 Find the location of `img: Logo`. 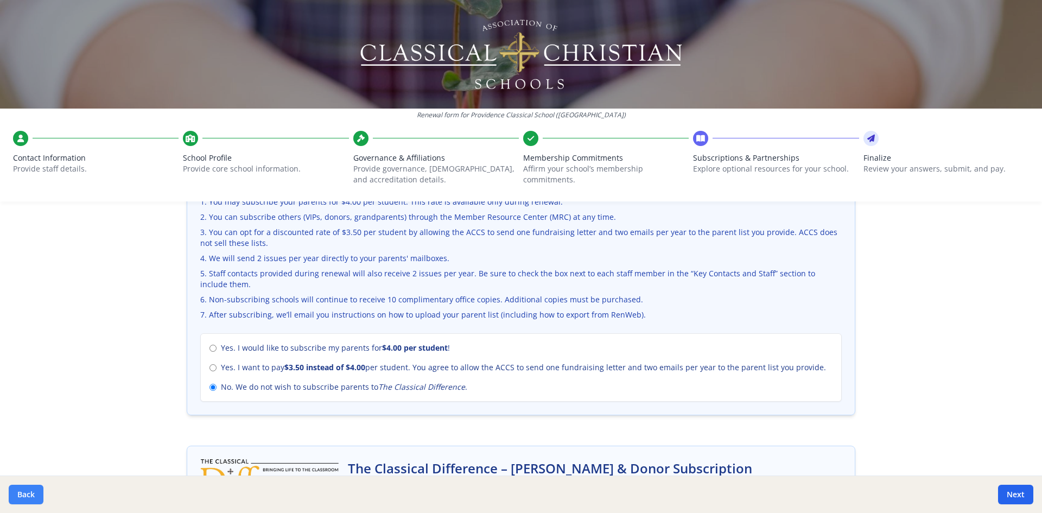

img: Logo is located at coordinates (521, 54).